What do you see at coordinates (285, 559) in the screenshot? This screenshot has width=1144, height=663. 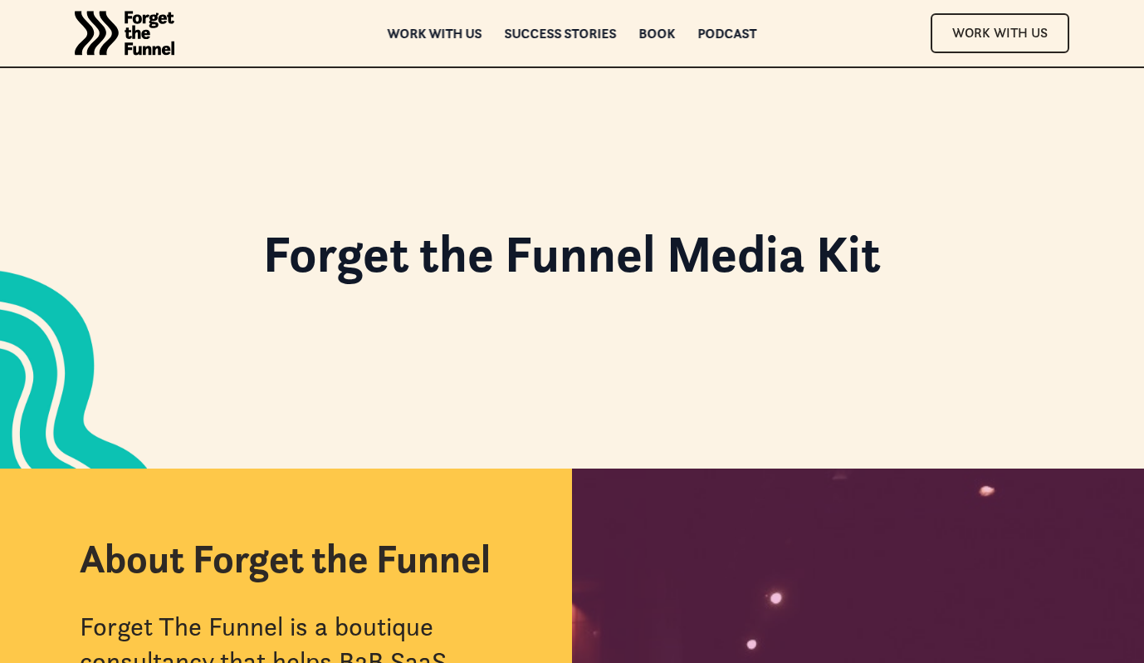 I see `h2: About Forget the Funnel` at bounding box center [285, 559].